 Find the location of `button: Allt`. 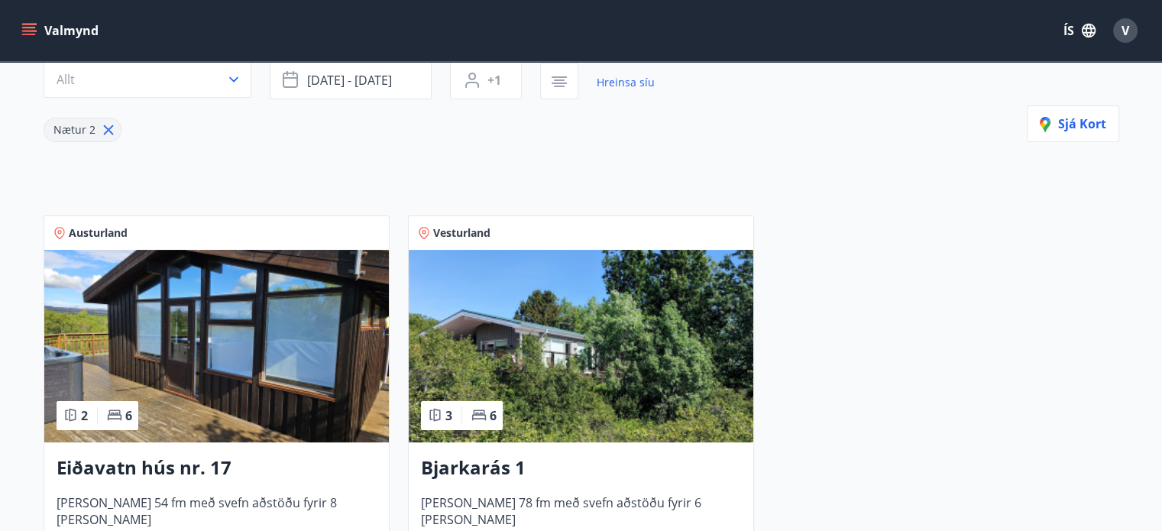

button: Allt is located at coordinates (147, 79).